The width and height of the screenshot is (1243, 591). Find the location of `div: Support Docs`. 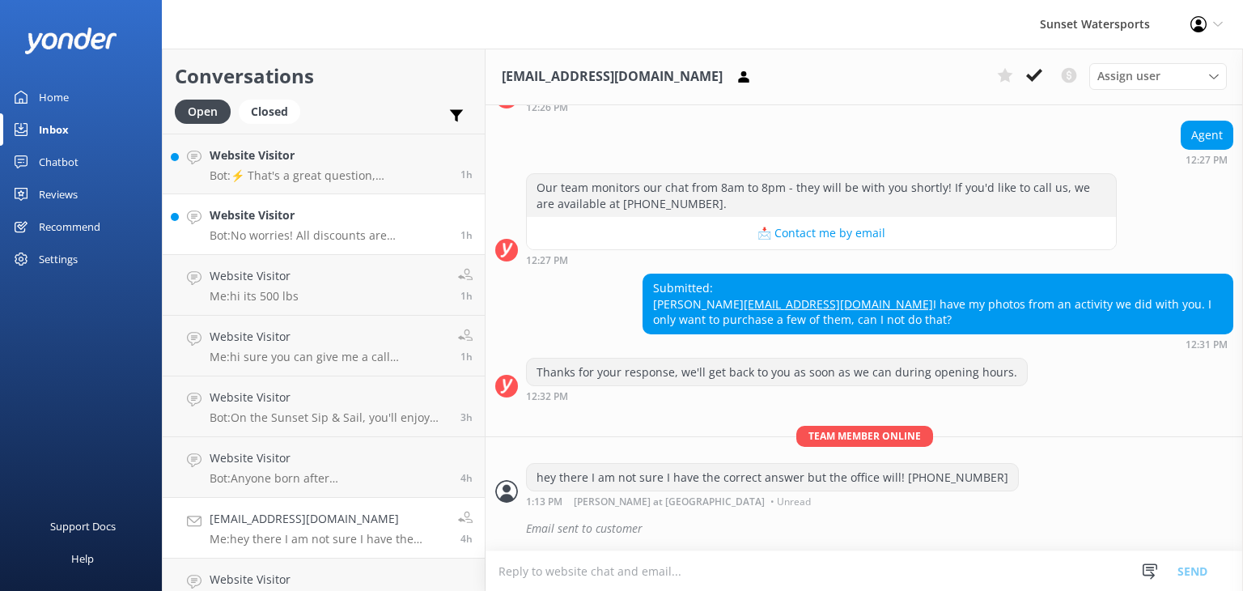

div: Support Docs is located at coordinates (83, 526).